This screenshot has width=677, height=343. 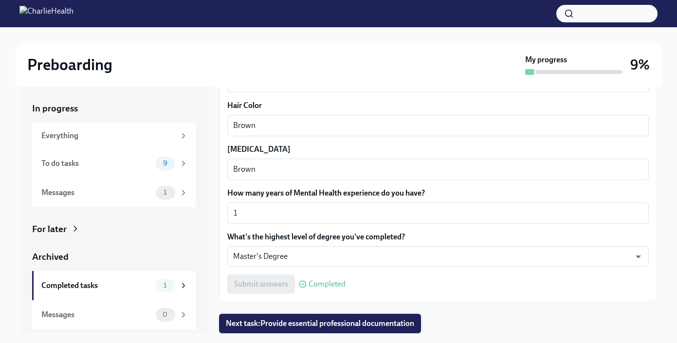 What do you see at coordinates (70, 65) in the screenshot?
I see `h2: Preboarding` at bounding box center [70, 65].